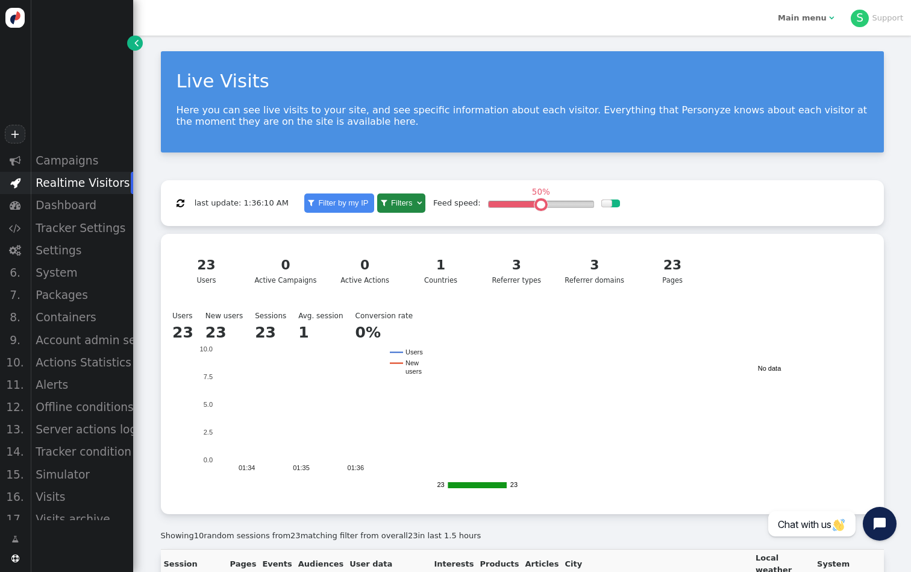 Image resolution: width=911 pixels, height=572 pixels. Describe the element at coordinates (368, 332) in the screenshot. I see `b: 0%` at that location.